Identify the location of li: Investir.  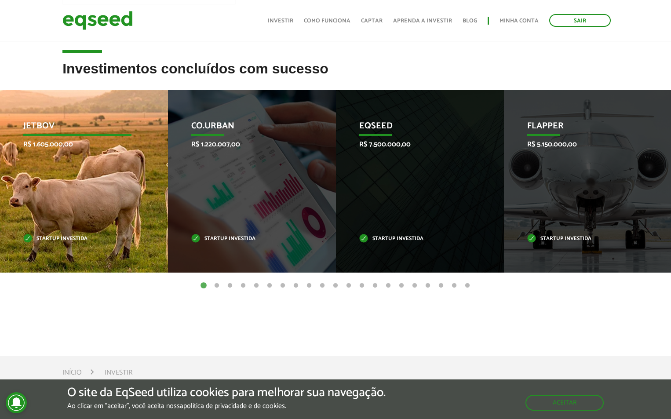
(118, 372).